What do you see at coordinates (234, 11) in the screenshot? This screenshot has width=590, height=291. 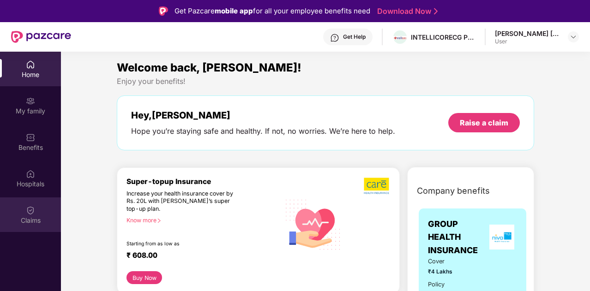 I see `strong: mobile app` at bounding box center [234, 11].